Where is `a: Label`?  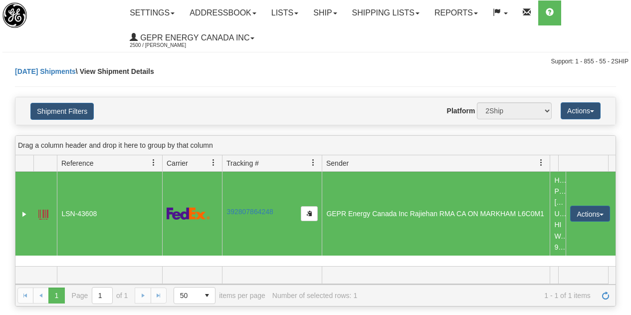 a: Label is located at coordinates (43, 213).